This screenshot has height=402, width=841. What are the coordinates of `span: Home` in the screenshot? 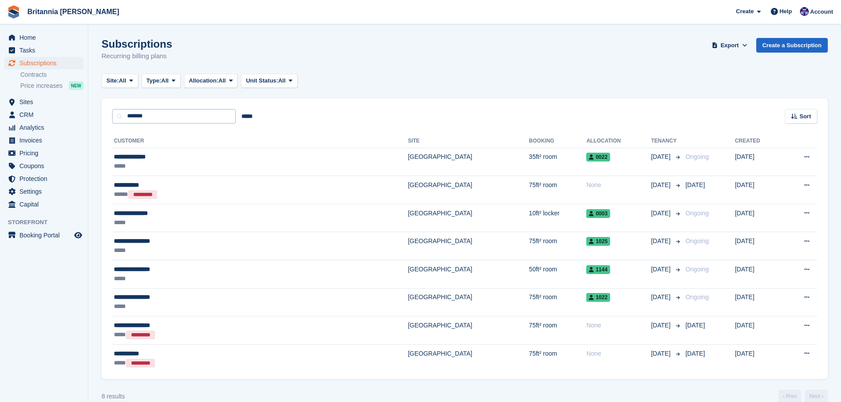 It's located at (46, 38).